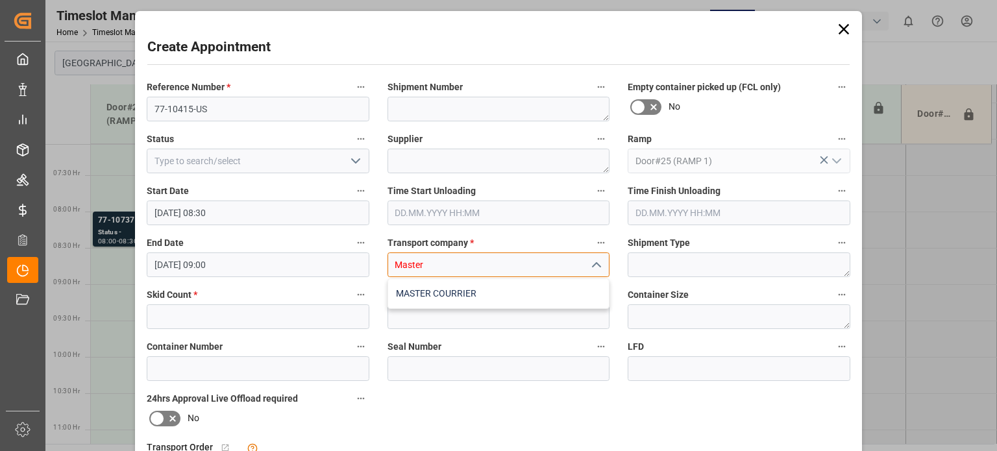  What do you see at coordinates (361, 398) in the screenshot?
I see `button: 24hrs Approval Live Offload required` at bounding box center [361, 398].